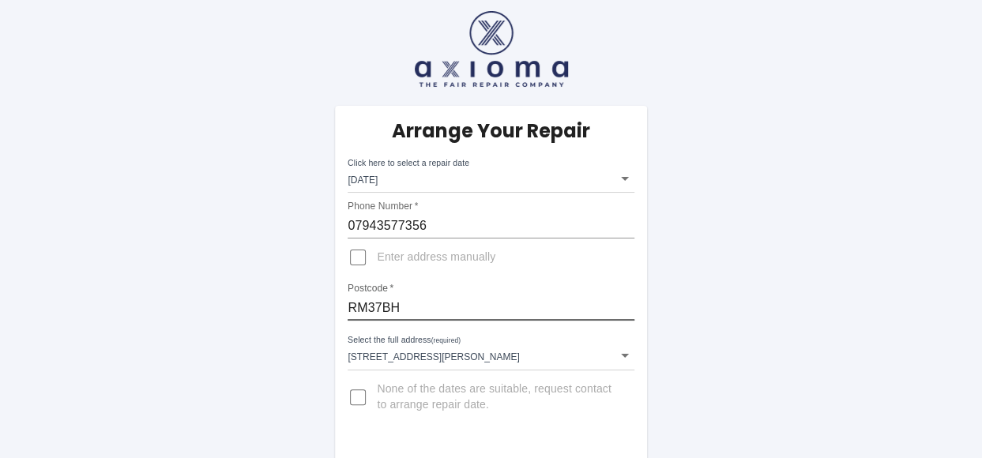 The width and height of the screenshot is (982, 458). What do you see at coordinates (491, 49) in the screenshot?
I see `img: axioma` at bounding box center [491, 49].